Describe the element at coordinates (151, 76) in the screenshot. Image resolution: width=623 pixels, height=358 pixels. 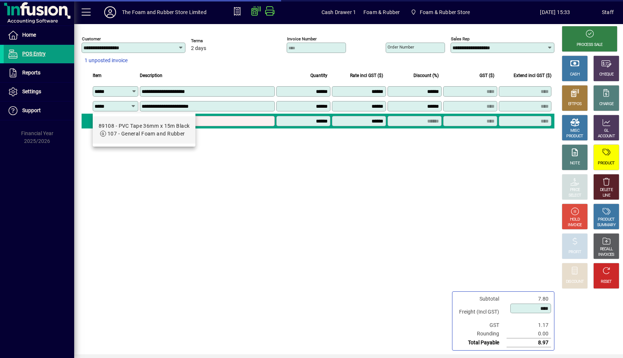
I see `span: Description` at that location.